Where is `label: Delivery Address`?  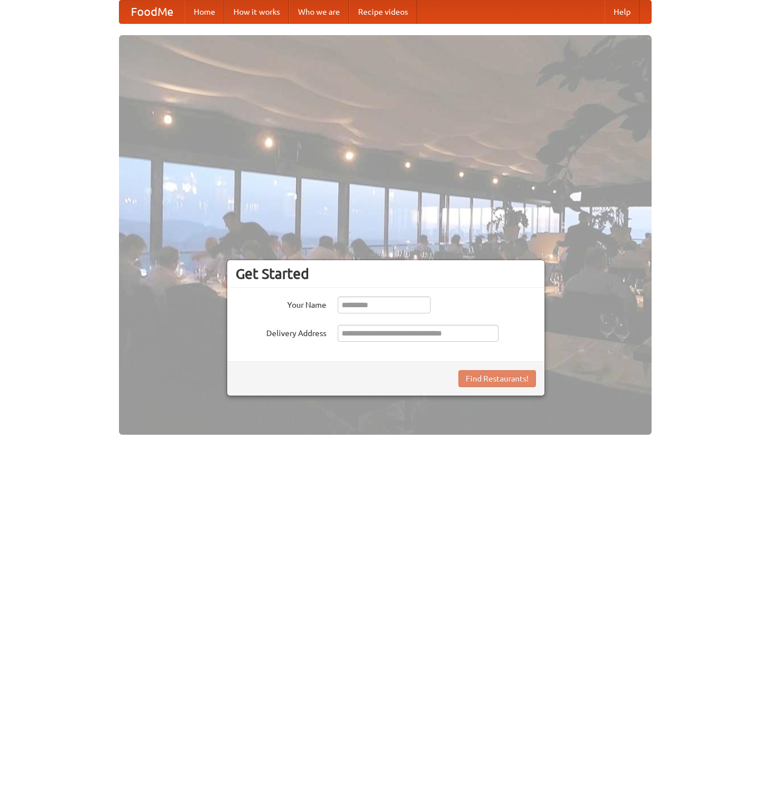 label: Delivery Address is located at coordinates (281, 332).